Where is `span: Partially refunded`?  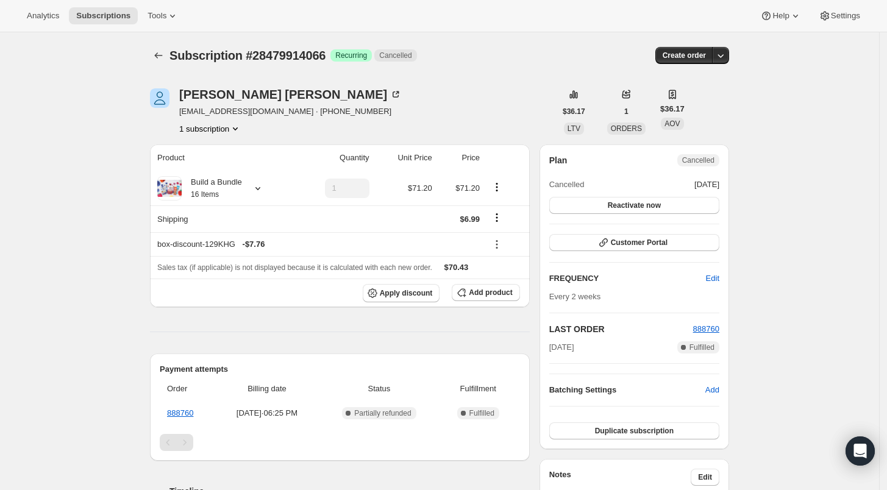 span: Partially refunded is located at coordinates (382, 413).